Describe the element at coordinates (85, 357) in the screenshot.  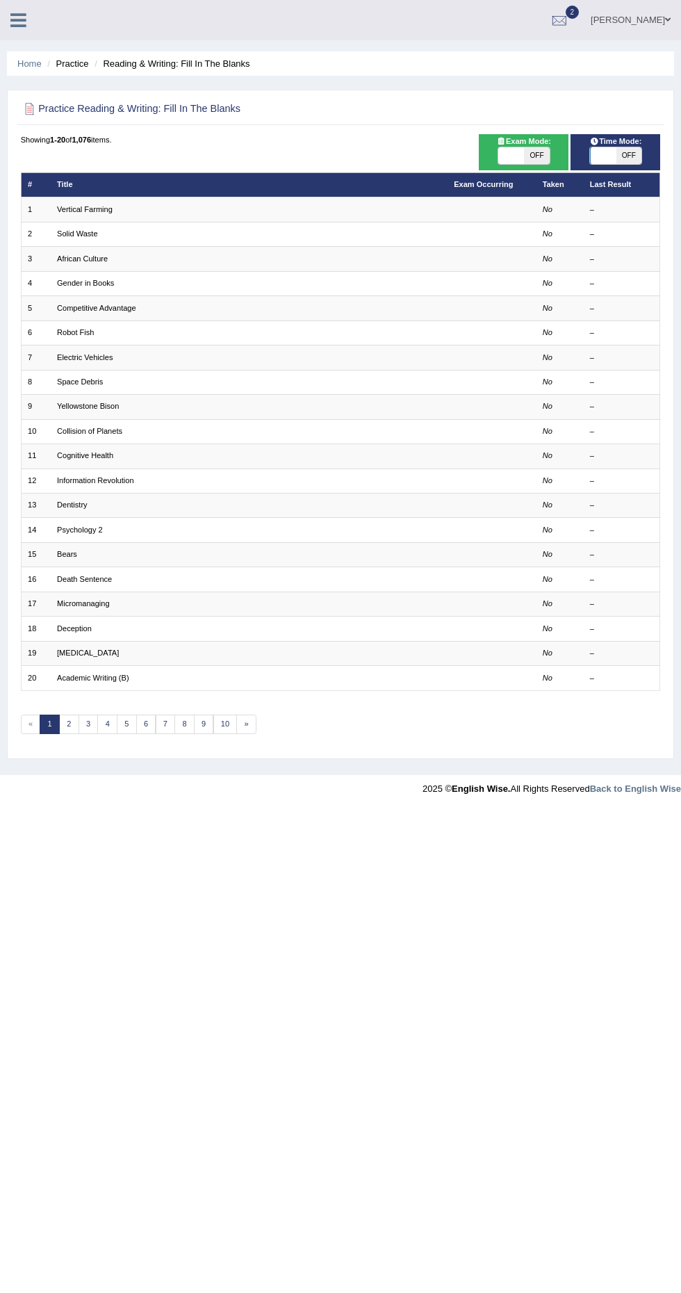
I see `a: Electric Vehicles` at that location.